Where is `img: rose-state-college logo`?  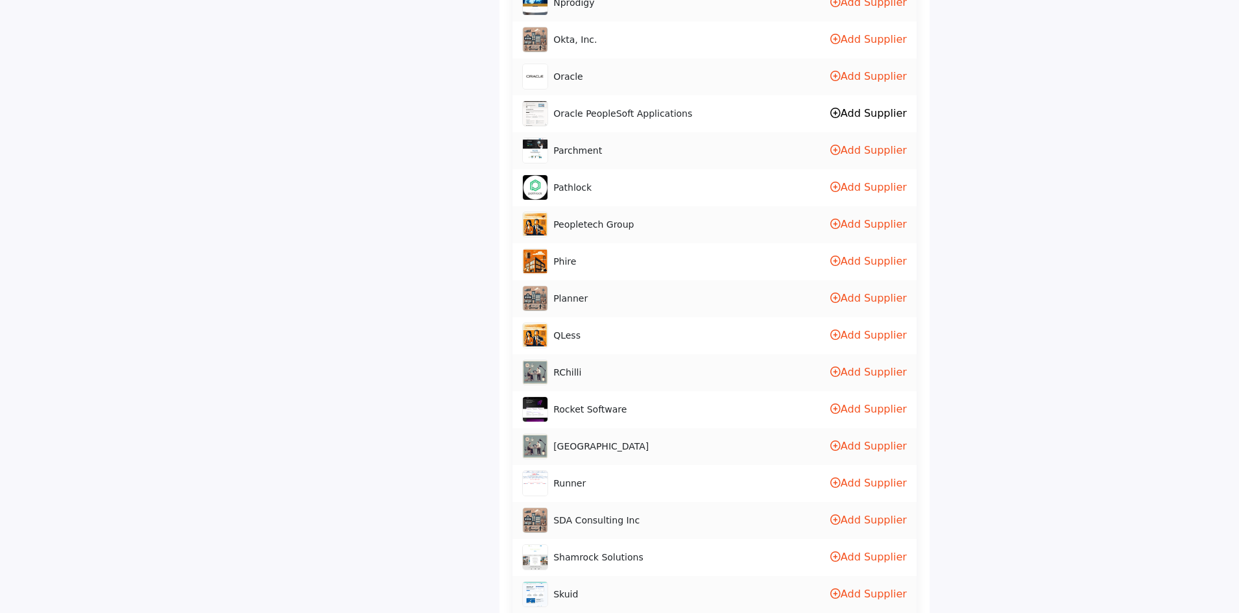
img: rose-state-college logo is located at coordinates (535, 446).